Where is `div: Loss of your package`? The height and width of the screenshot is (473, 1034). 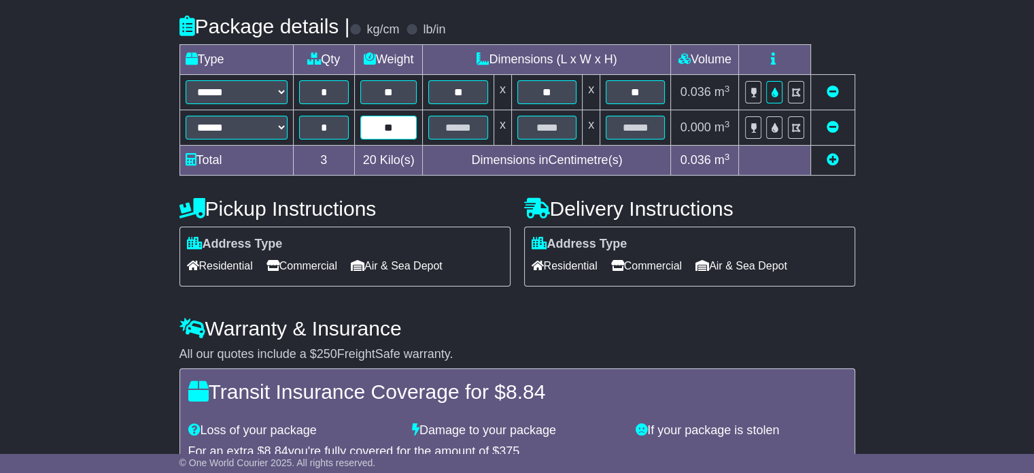
div: Loss of your package is located at coordinates (293, 430).